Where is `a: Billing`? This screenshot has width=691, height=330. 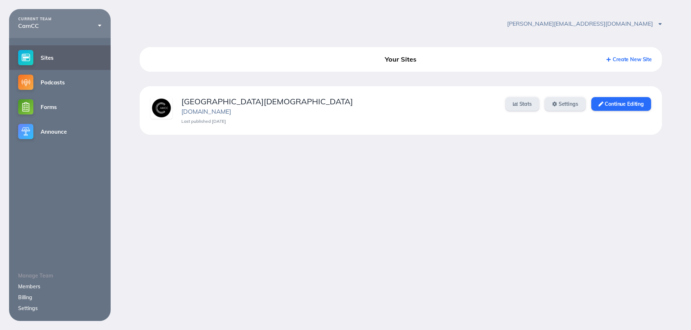
a: Billing is located at coordinates (25, 298).